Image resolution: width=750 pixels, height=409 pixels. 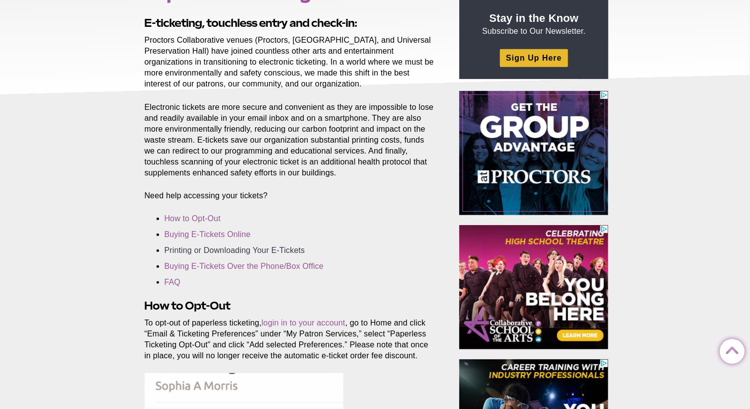 I want to click on a: Sign Up Here, so click(x=534, y=58).